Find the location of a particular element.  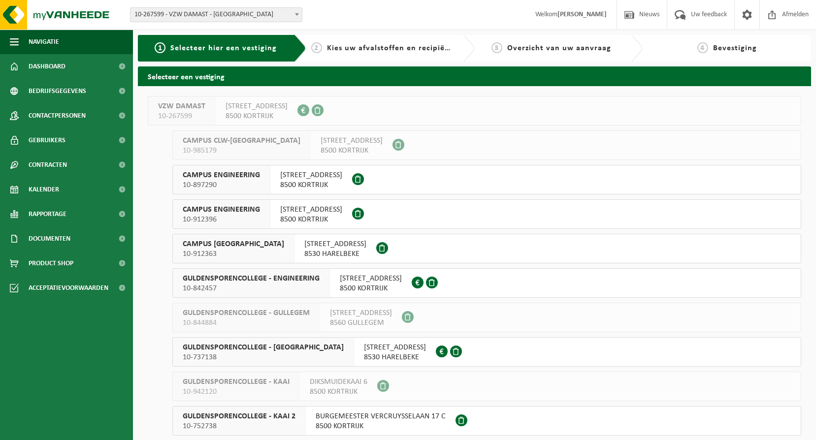

span: GULDENSPORENCOLLEGE - GULLEGEM is located at coordinates (246, 313).